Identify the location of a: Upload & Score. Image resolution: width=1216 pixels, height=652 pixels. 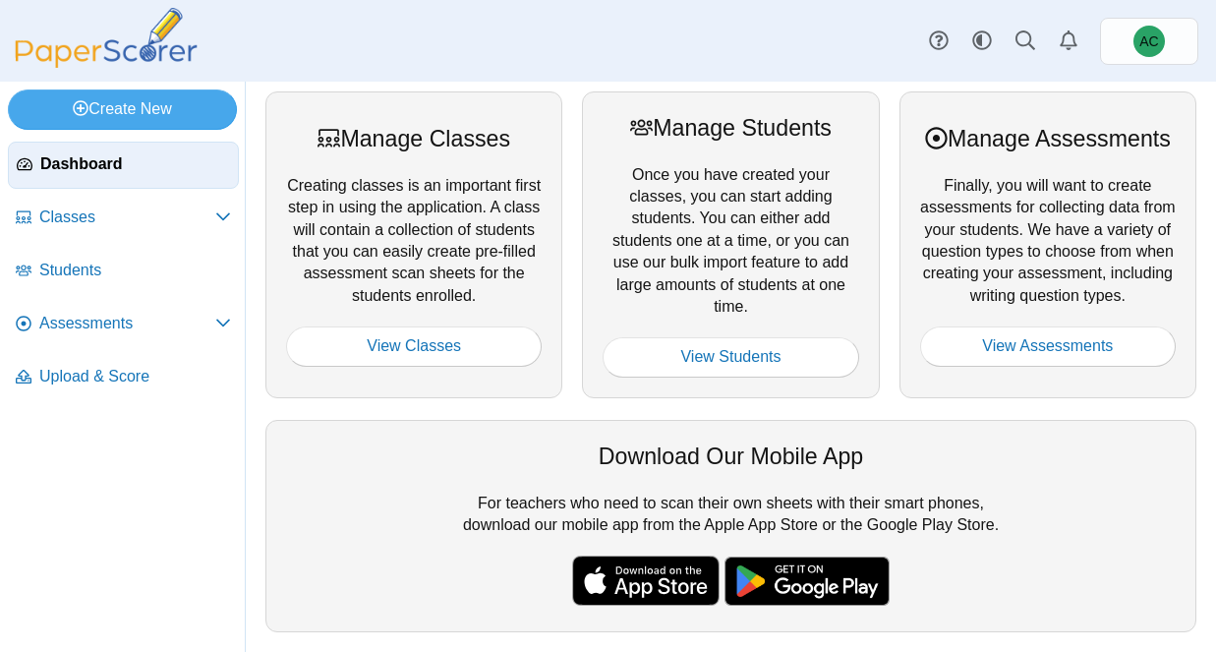
(123, 378).